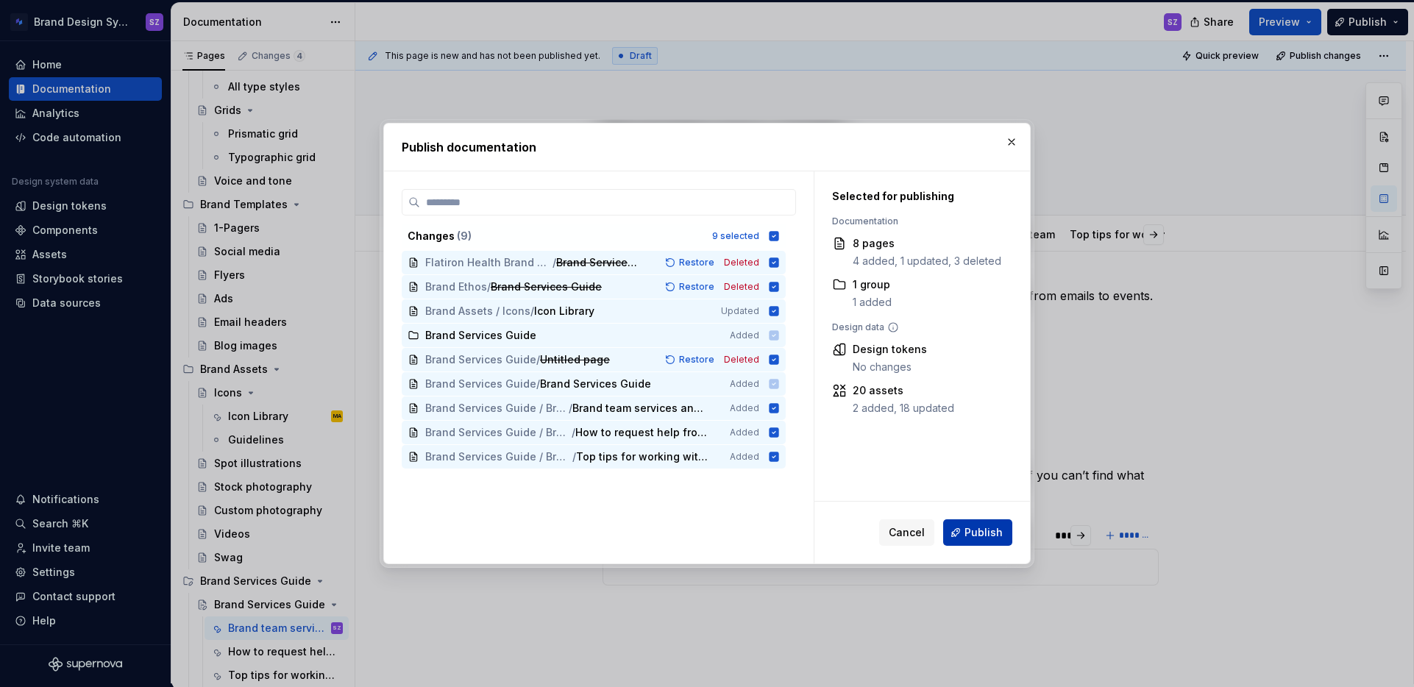 The image size is (1414, 687). What do you see at coordinates (927, 261) in the screenshot?
I see `div: 4 added, 1 updated, 3 deleted` at bounding box center [927, 261].